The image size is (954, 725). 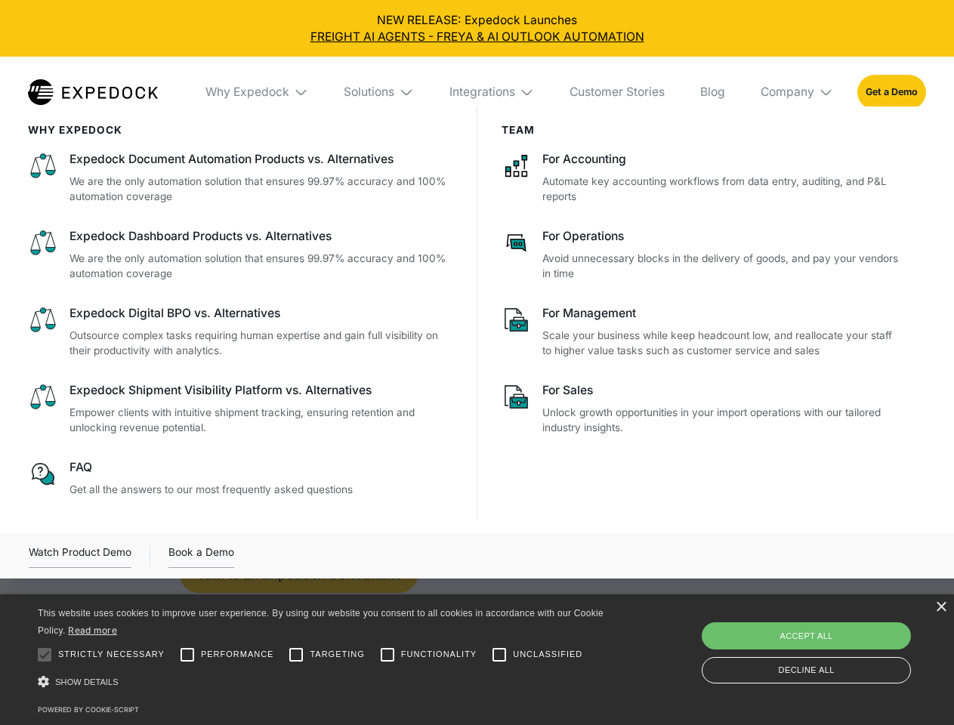 What do you see at coordinates (722, 343) in the screenshot?
I see `p: Scale your business while keep headcount low, and reallocate your staff to higher value tasks suc...` at bounding box center [722, 343].